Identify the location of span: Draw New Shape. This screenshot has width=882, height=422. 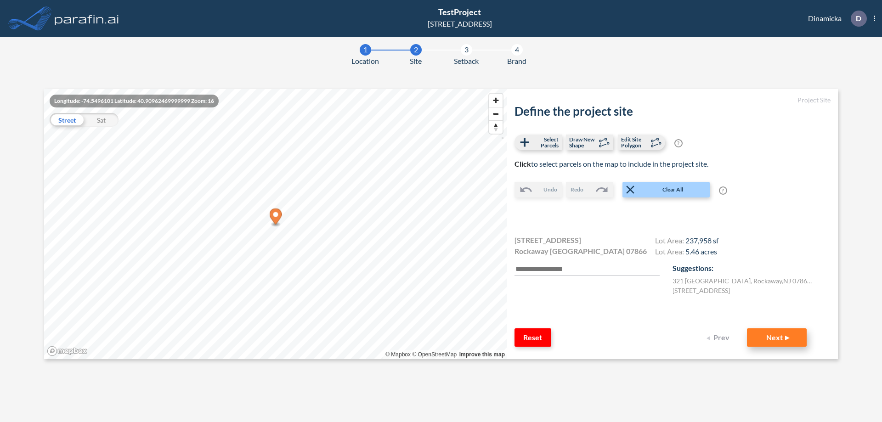
(582, 142).